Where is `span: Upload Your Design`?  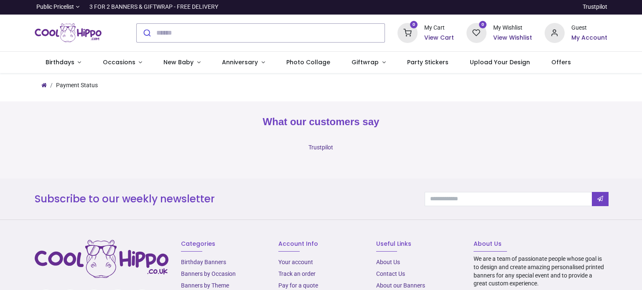
span: Upload Your Design is located at coordinates (500, 62).